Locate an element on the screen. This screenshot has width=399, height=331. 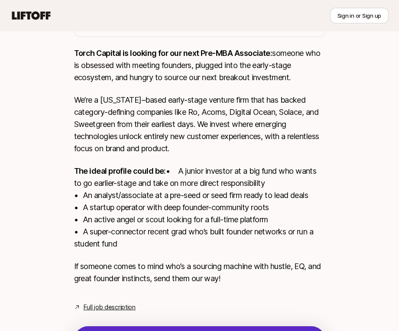
strong: The ideal profile could be: is located at coordinates (120, 171).